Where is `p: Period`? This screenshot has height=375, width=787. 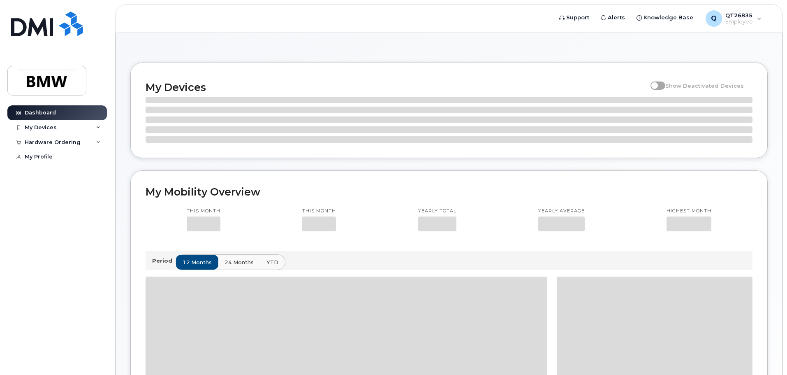 p: Period is located at coordinates (164, 260).